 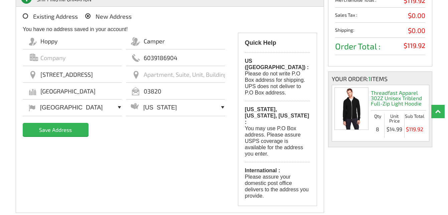 What do you see at coordinates (50, 16) in the screenshot?
I see `label: Existing Address` at bounding box center [50, 16].